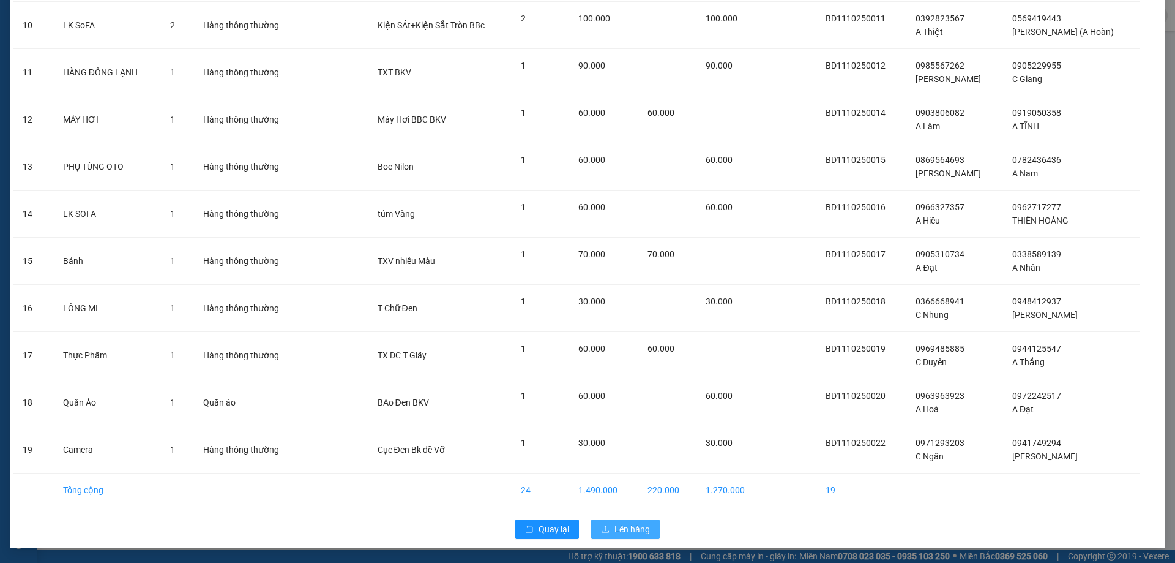 This screenshot has height=563, width=1175. I want to click on span: 90.000, so click(719, 65).